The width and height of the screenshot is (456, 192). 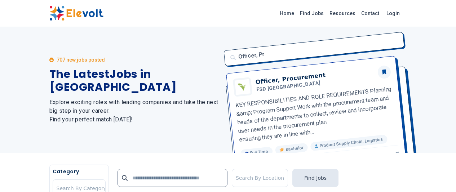 I want to click on h2: Explore exciting roles with leading companies and take the next big step in your career. Find you..., so click(x=135, y=111).